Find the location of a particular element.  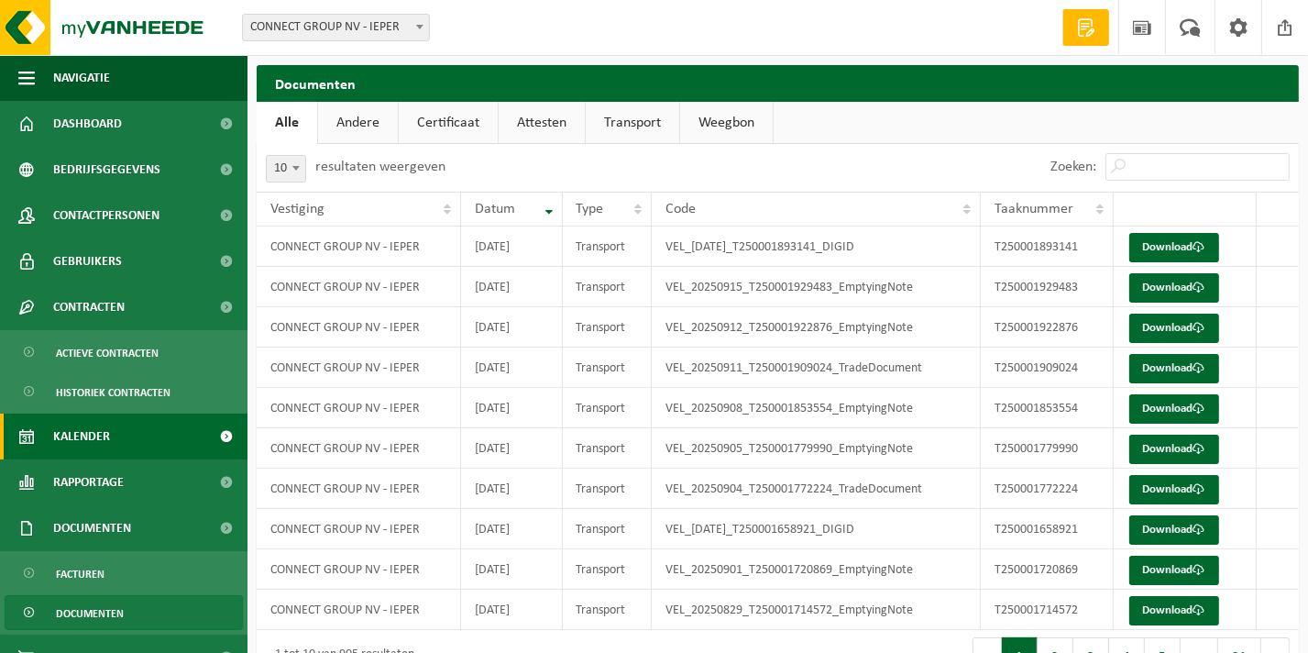

a: Actieve contracten is located at coordinates (124, 352).